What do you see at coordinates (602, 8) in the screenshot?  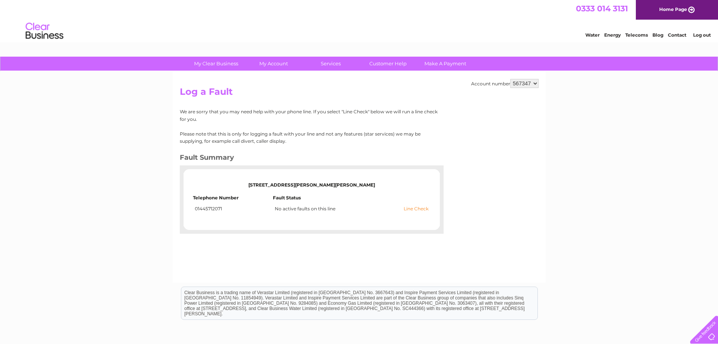 I see `a: 0333 014 3131` at bounding box center [602, 8].